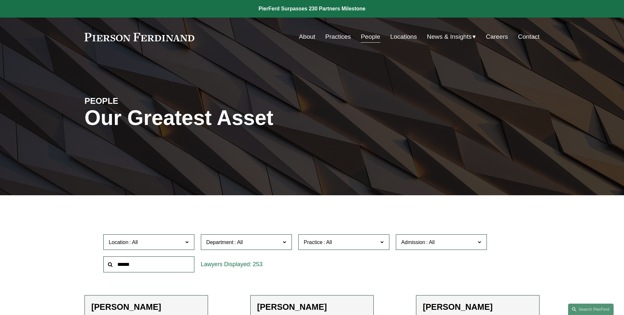  Describe the element at coordinates (338, 37) in the screenshot. I see `a: Practices` at that location.